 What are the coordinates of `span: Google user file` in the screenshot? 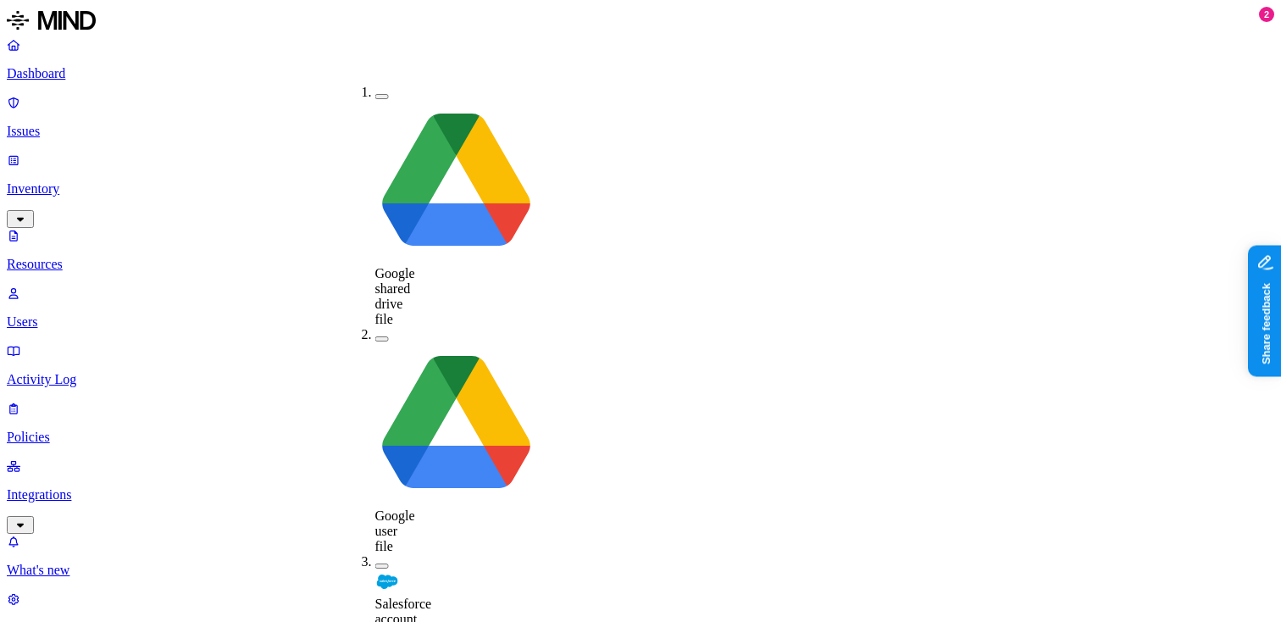 It's located at (395, 530).